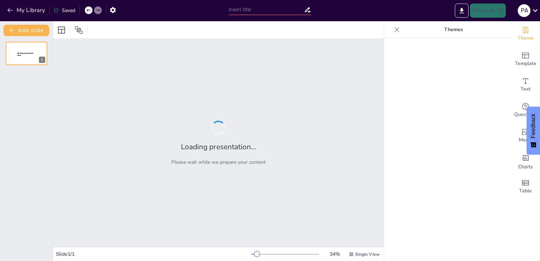 Image resolution: width=540 pixels, height=261 pixels. I want to click on div: Get real-time input from your audience, so click(525, 110).